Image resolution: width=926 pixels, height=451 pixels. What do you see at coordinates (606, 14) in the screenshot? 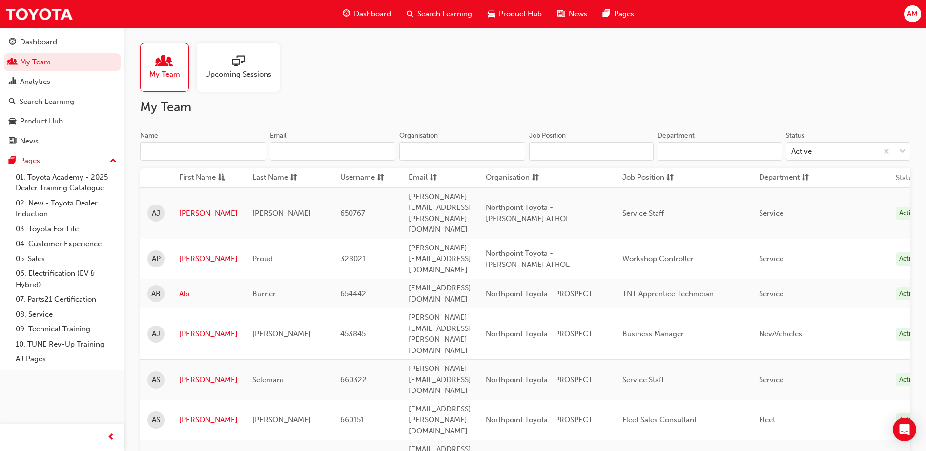
I see `span: pages-icon` at bounding box center [606, 14].